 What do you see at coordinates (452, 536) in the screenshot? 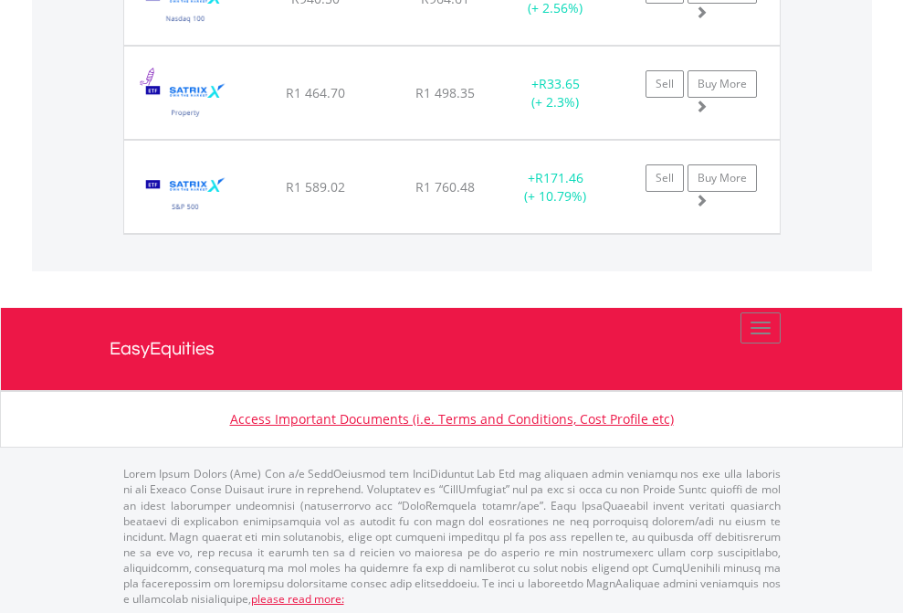
I see `p: Lorem Ipsum Dolors (Ame) Con a/e SeddOeiusmod tem InciDiduntut Lab Etd mag aliquaen admin veniamq...` at bounding box center [452, 536].